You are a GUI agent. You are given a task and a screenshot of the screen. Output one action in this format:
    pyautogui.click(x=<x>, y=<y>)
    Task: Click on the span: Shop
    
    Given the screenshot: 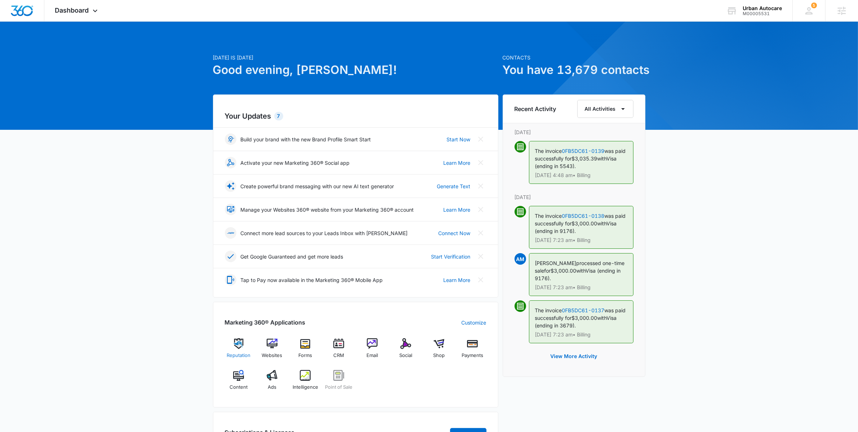 What is the action you would take?
    pyautogui.click(x=439, y=355)
    